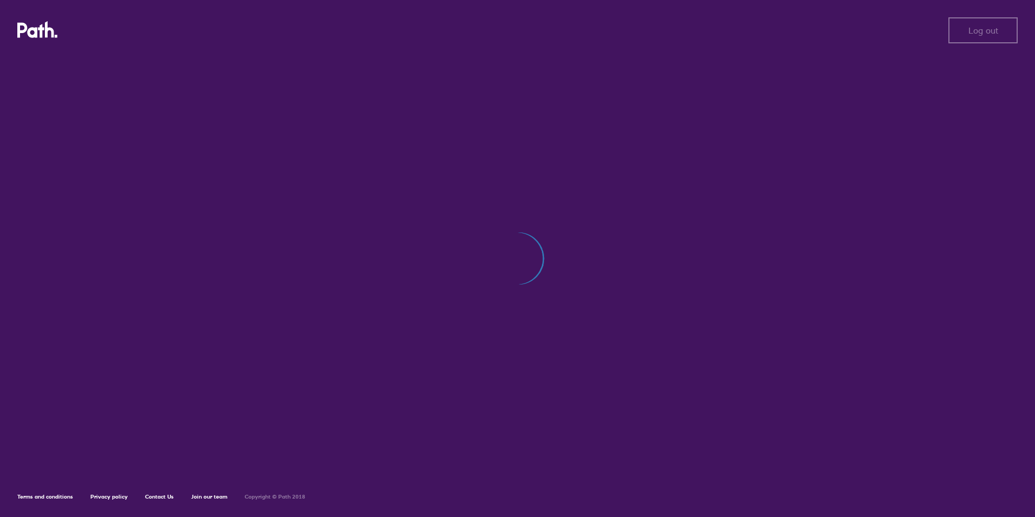  What do you see at coordinates (209, 496) in the screenshot?
I see `a: Join our team` at bounding box center [209, 496].